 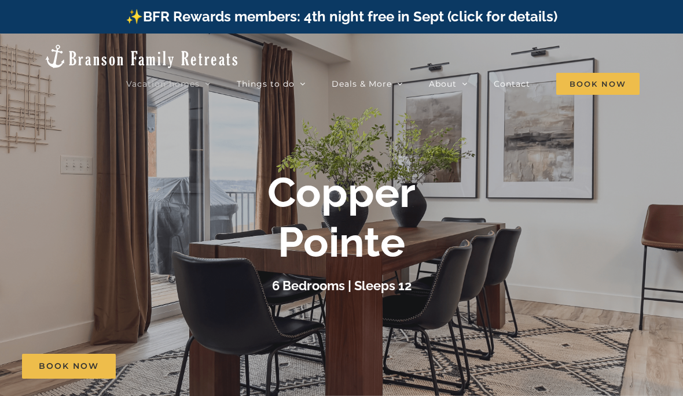 I want to click on b: Copper Pointe, so click(x=341, y=217).